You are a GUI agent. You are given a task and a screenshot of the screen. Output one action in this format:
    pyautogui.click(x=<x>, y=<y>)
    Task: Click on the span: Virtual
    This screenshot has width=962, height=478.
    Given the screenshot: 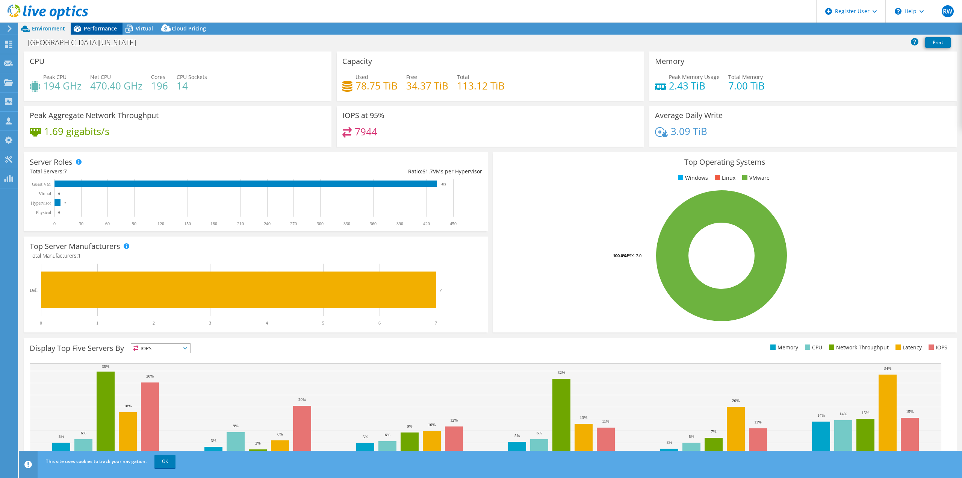 What is the action you would take?
    pyautogui.click(x=144, y=28)
    